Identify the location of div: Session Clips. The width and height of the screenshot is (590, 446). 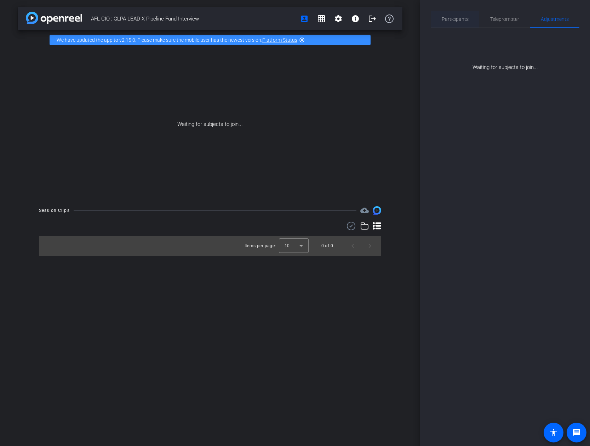
(54, 210).